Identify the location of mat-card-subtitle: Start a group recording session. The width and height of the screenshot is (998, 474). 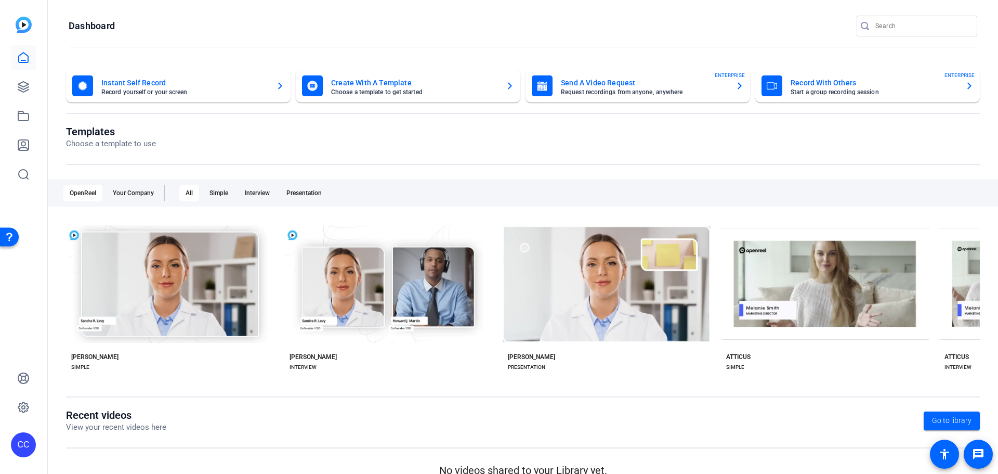
(874, 92).